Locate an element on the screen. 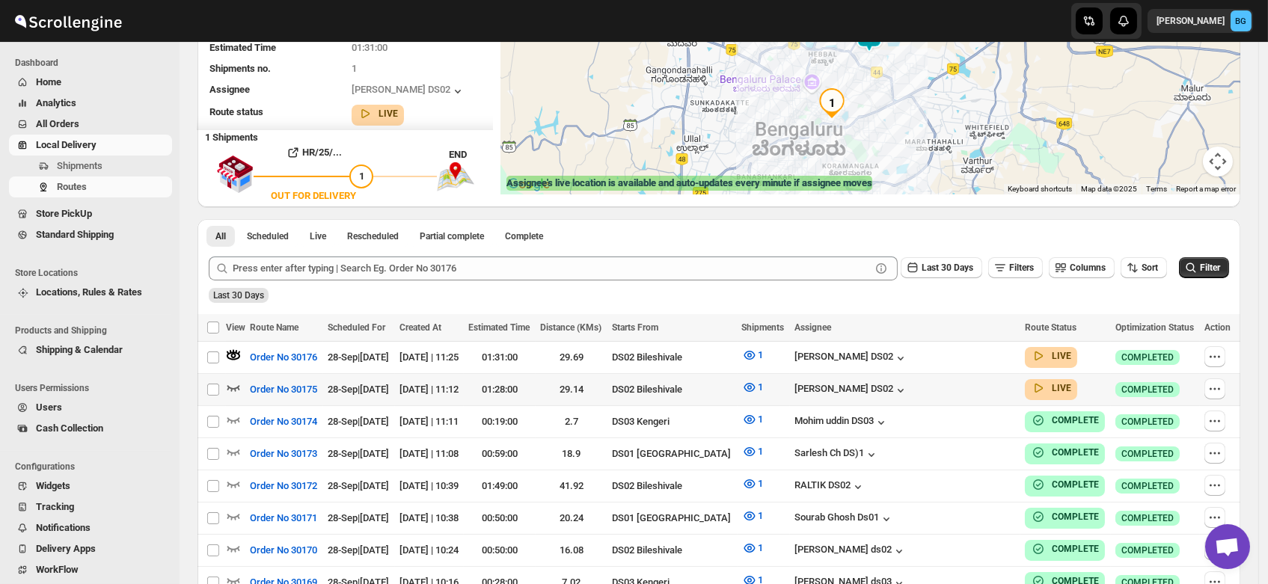 The width and height of the screenshot is (1268, 584). button: Analytics is located at coordinates (91, 103).